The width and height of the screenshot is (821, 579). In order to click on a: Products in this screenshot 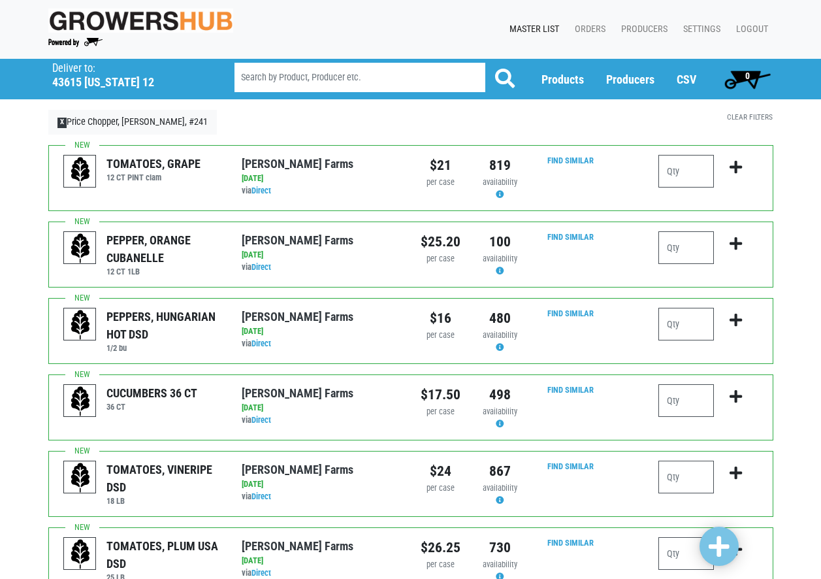, I will do `click(562, 79)`.